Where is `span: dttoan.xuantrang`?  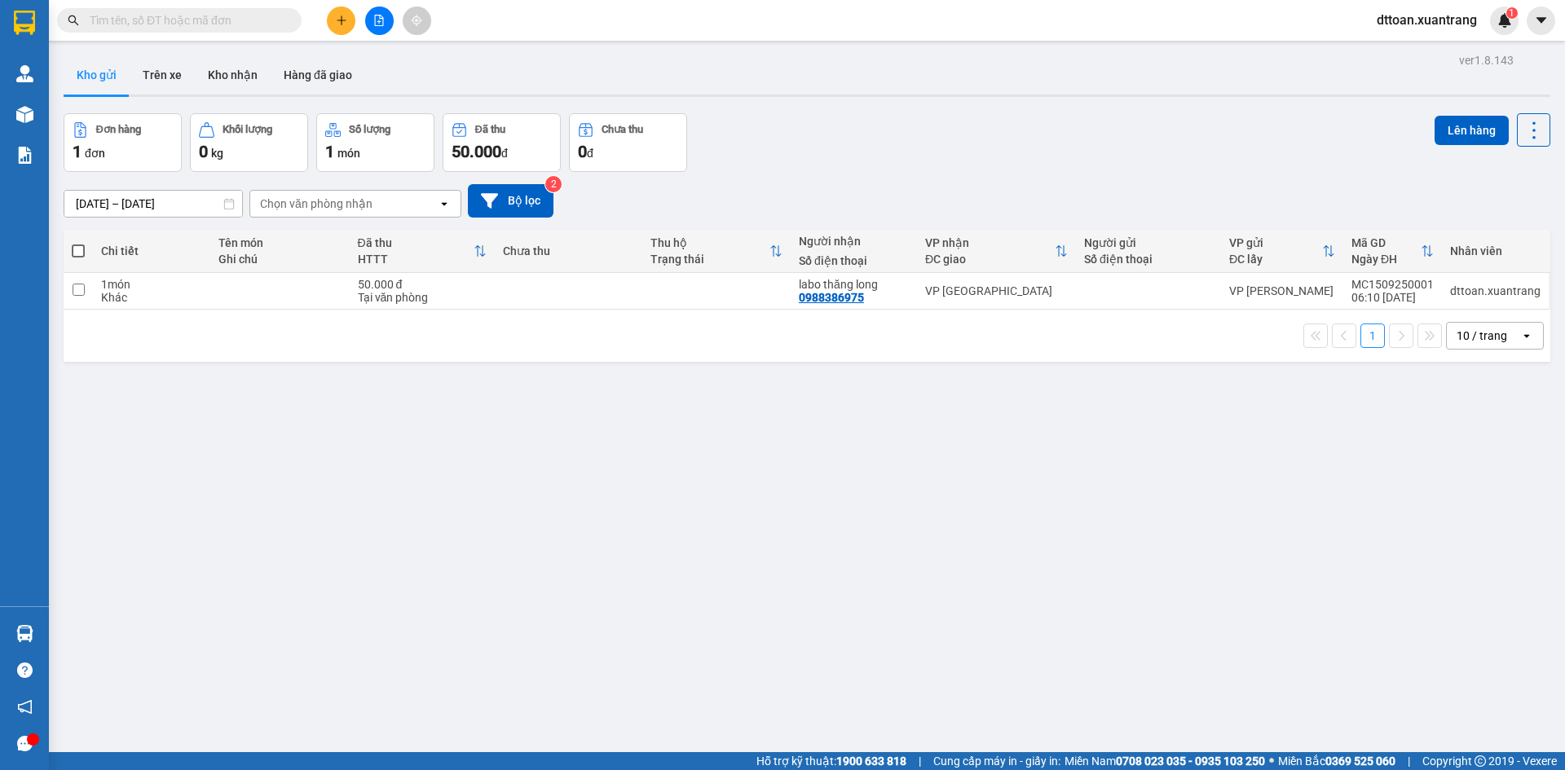 span: dttoan.xuantrang is located at coordinates (1426, 20).